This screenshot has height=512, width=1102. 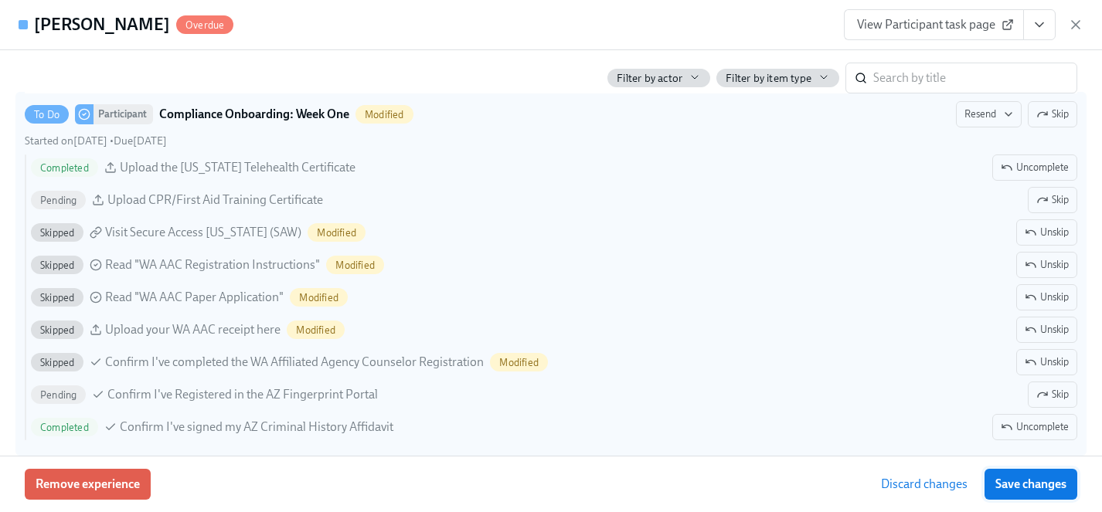 I want to click on span: Filter by item type, so click(x=768, y=78).